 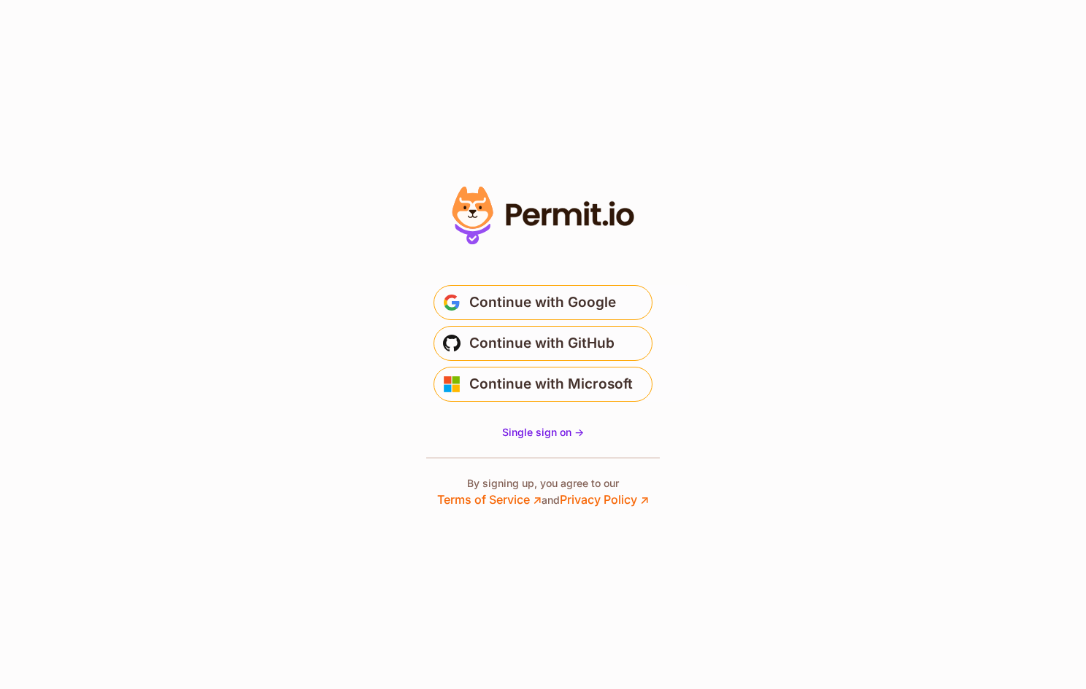 What do you see at coordinates (541, 344) in the screenshot?
I see `span: Continue with GitHub` at bounding box center [541, 344].